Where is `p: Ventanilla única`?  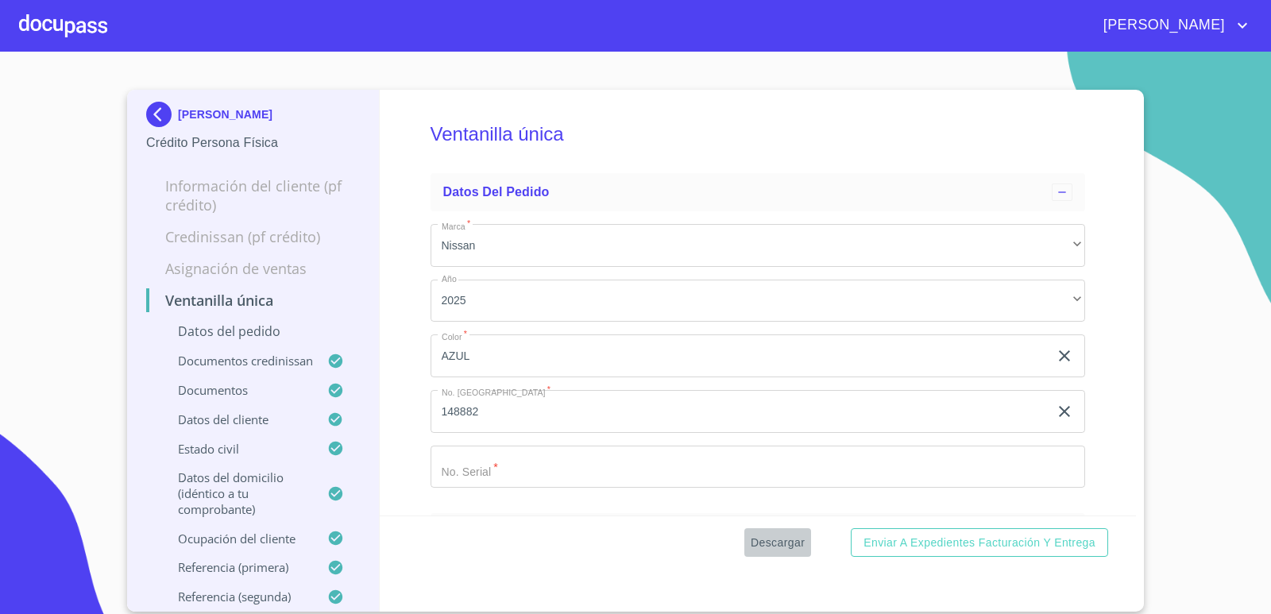 p: Ventanilla única is located at coordinates (253, 300).